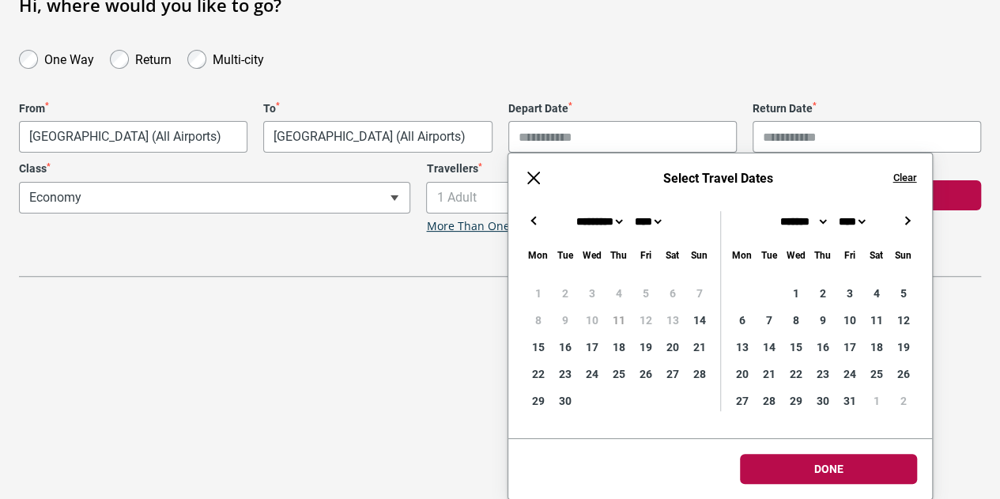 The width and height of the screenshot is (1000, 499). What do you see at coordinates (849, 401) in the screenshot?
I see `div: 31` at bounding box center [849, 401].